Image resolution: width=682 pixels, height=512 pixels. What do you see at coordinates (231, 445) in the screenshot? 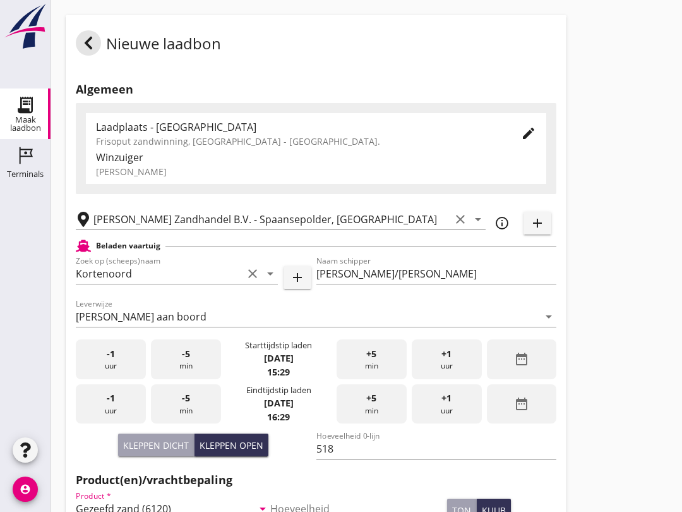
I see `button: Kleppen open` at bounding box center [231, 445].